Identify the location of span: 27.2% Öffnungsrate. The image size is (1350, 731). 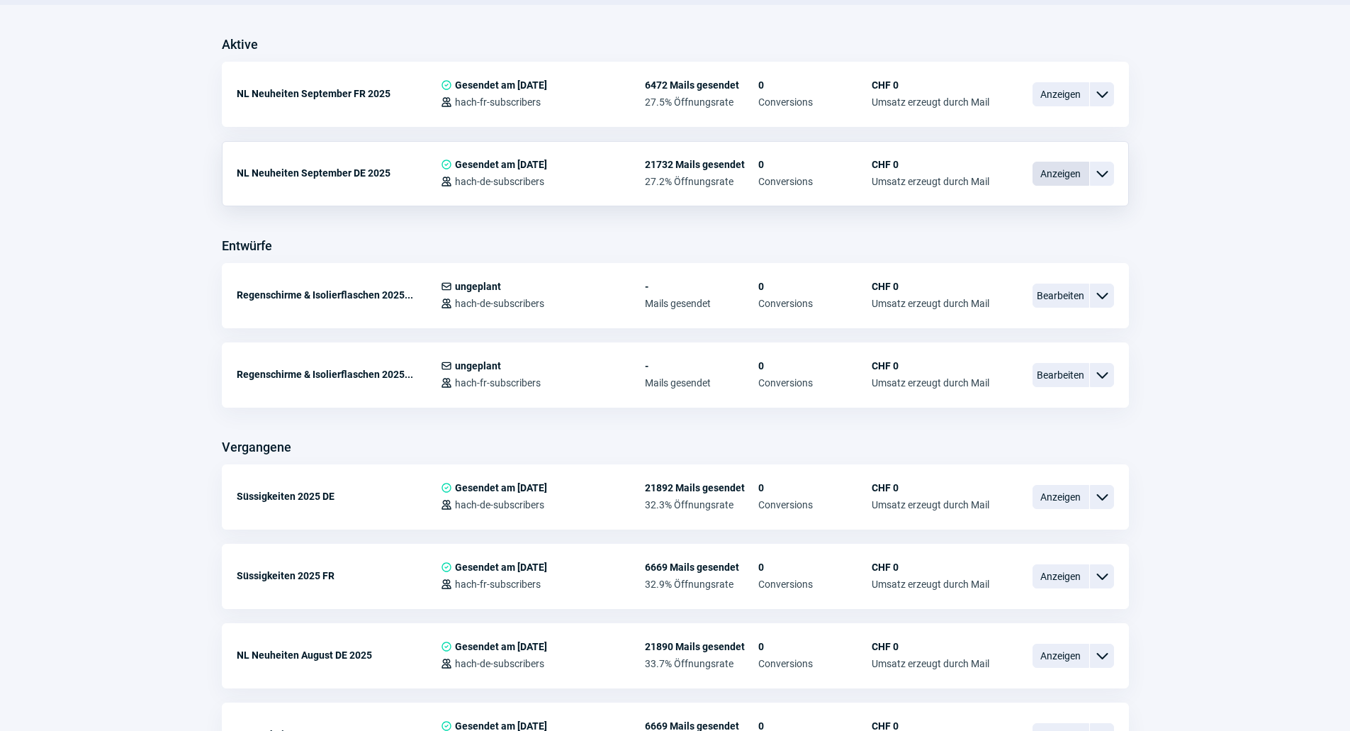
(701, 181).